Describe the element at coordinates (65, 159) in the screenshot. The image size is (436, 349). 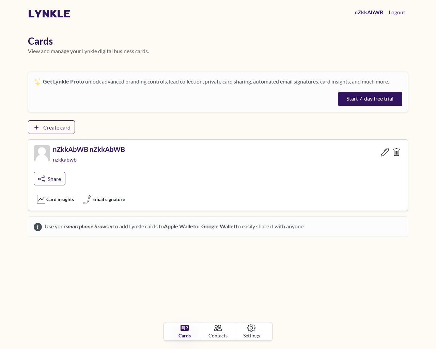
I see `span: nzkkabwb` at that location.